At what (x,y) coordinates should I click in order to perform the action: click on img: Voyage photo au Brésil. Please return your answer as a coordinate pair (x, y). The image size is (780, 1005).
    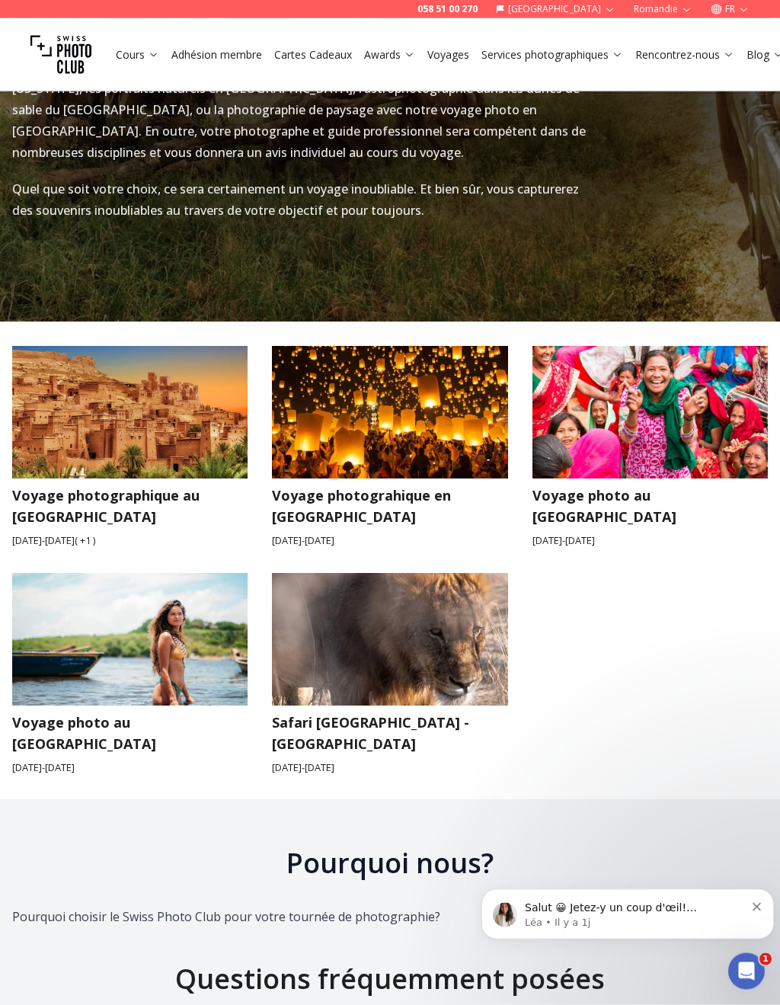
    Looking at the image, I should click on (130, 639).